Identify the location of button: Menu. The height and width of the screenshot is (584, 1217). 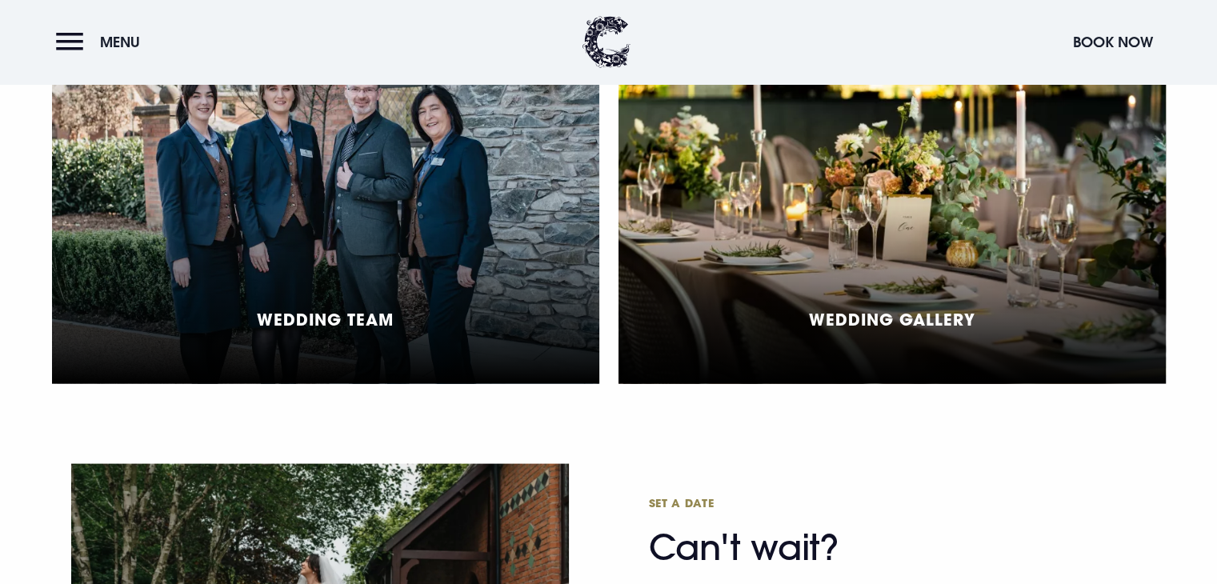
(102, 42).